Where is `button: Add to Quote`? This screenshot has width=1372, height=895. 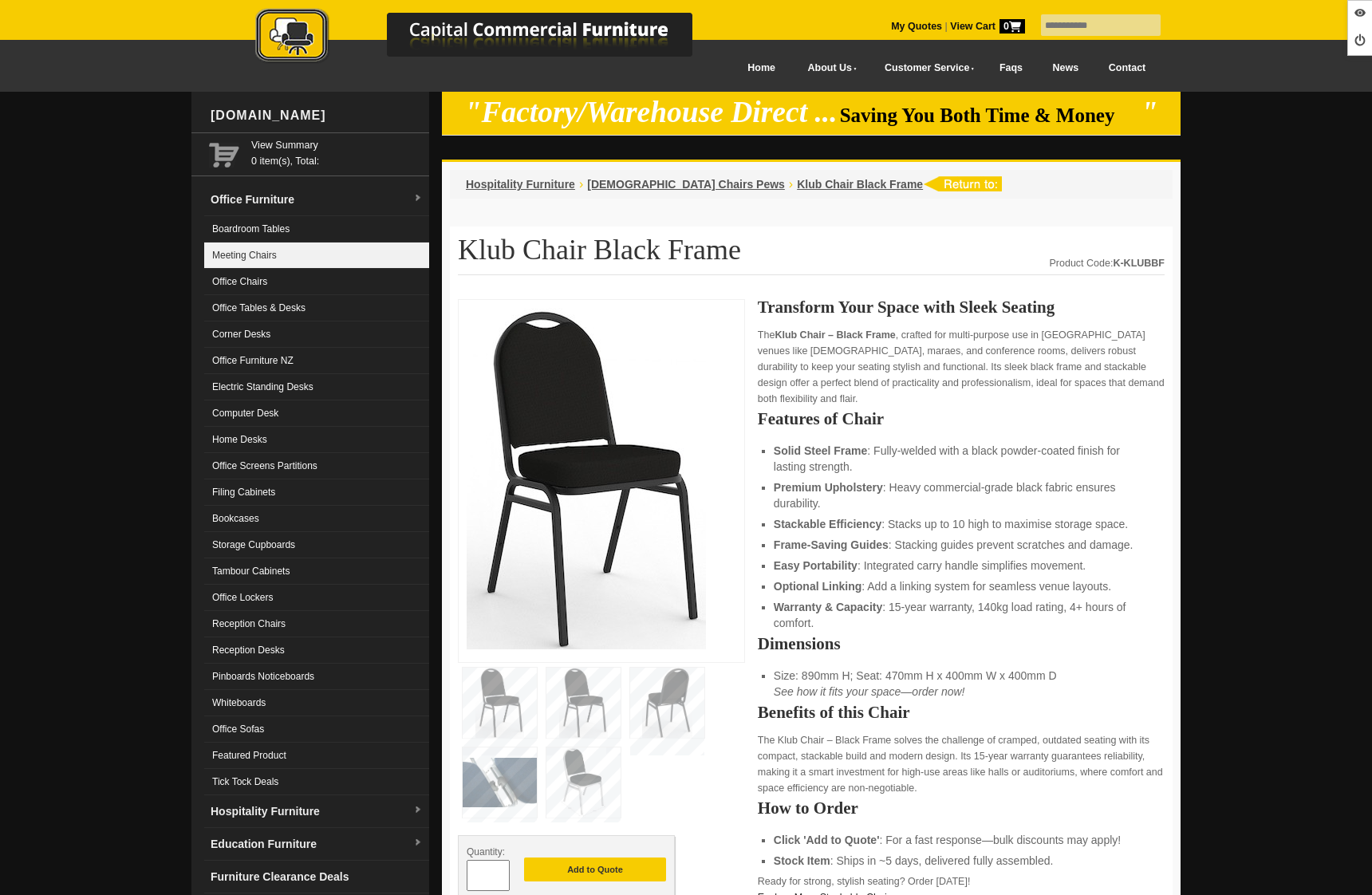
button: Add to Quote is located at coordinates (595, 870).